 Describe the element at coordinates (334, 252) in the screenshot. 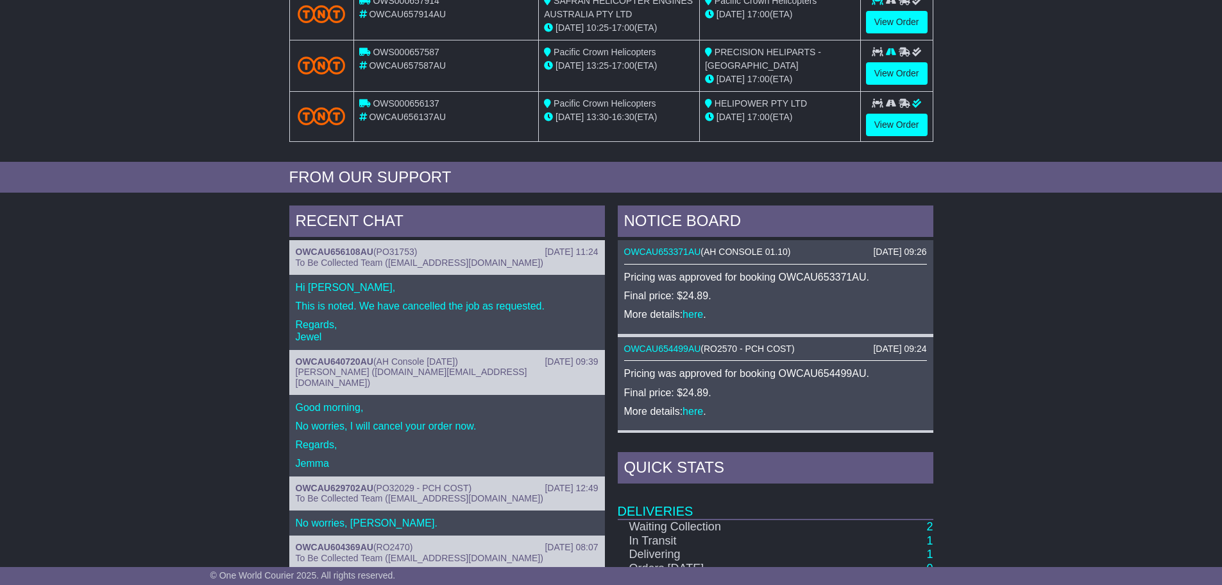

I see `a: OWCAU656108AU` at that location.